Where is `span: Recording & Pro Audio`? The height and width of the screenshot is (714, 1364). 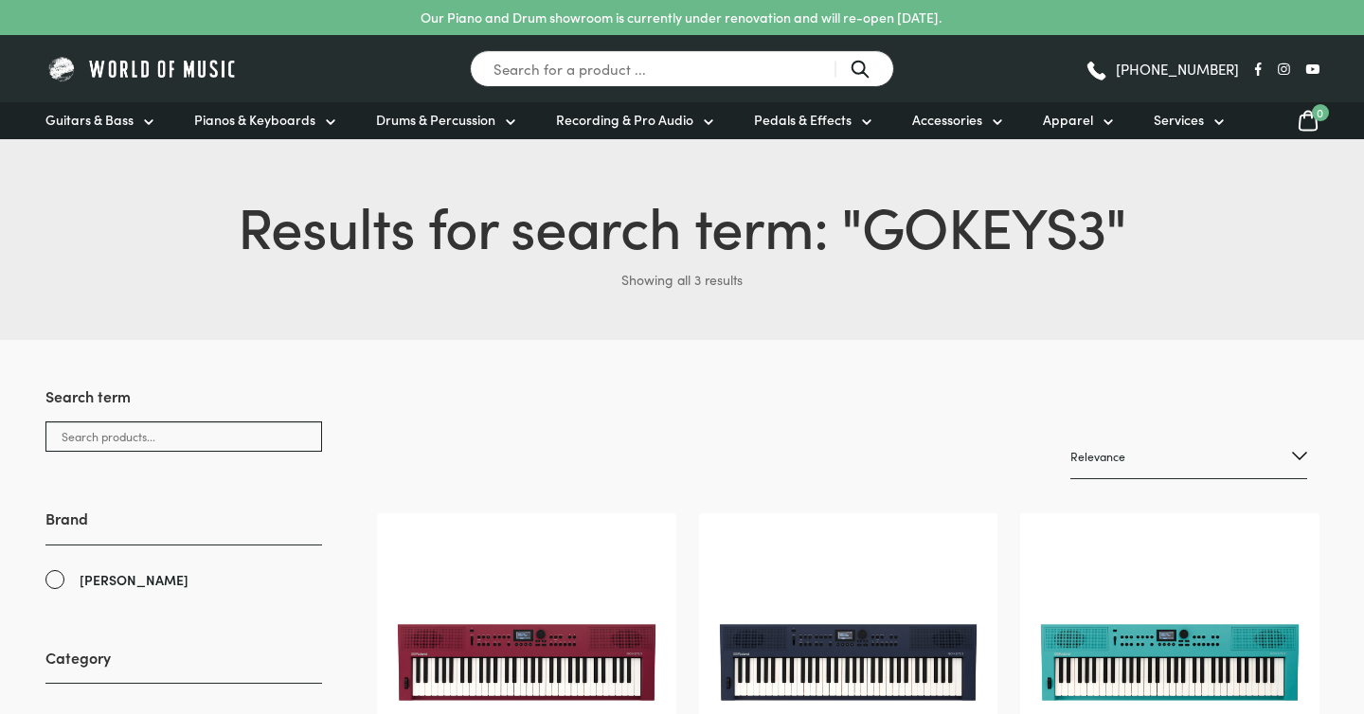
span: Recording & Pro Audio is located at coordinates (624, 119).